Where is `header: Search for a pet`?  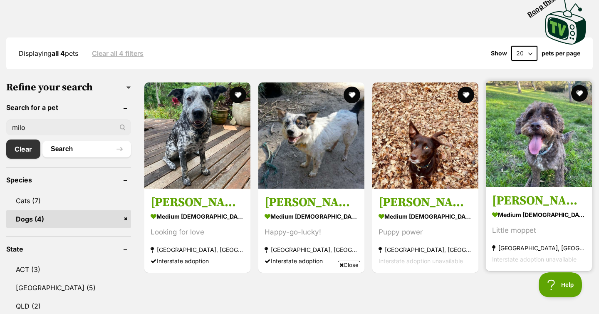 header: Search for a pet is located at coordinates (69, 107).